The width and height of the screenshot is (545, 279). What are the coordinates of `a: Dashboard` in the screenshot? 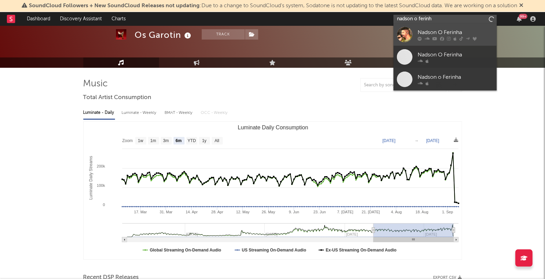 It's located at (39, 19).